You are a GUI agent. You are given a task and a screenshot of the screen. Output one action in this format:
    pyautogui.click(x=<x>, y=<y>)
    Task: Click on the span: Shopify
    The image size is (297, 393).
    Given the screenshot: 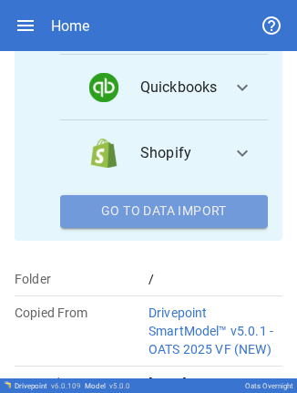 What is the action you would take?
    pyautogui.click(x=179, y=153)
    